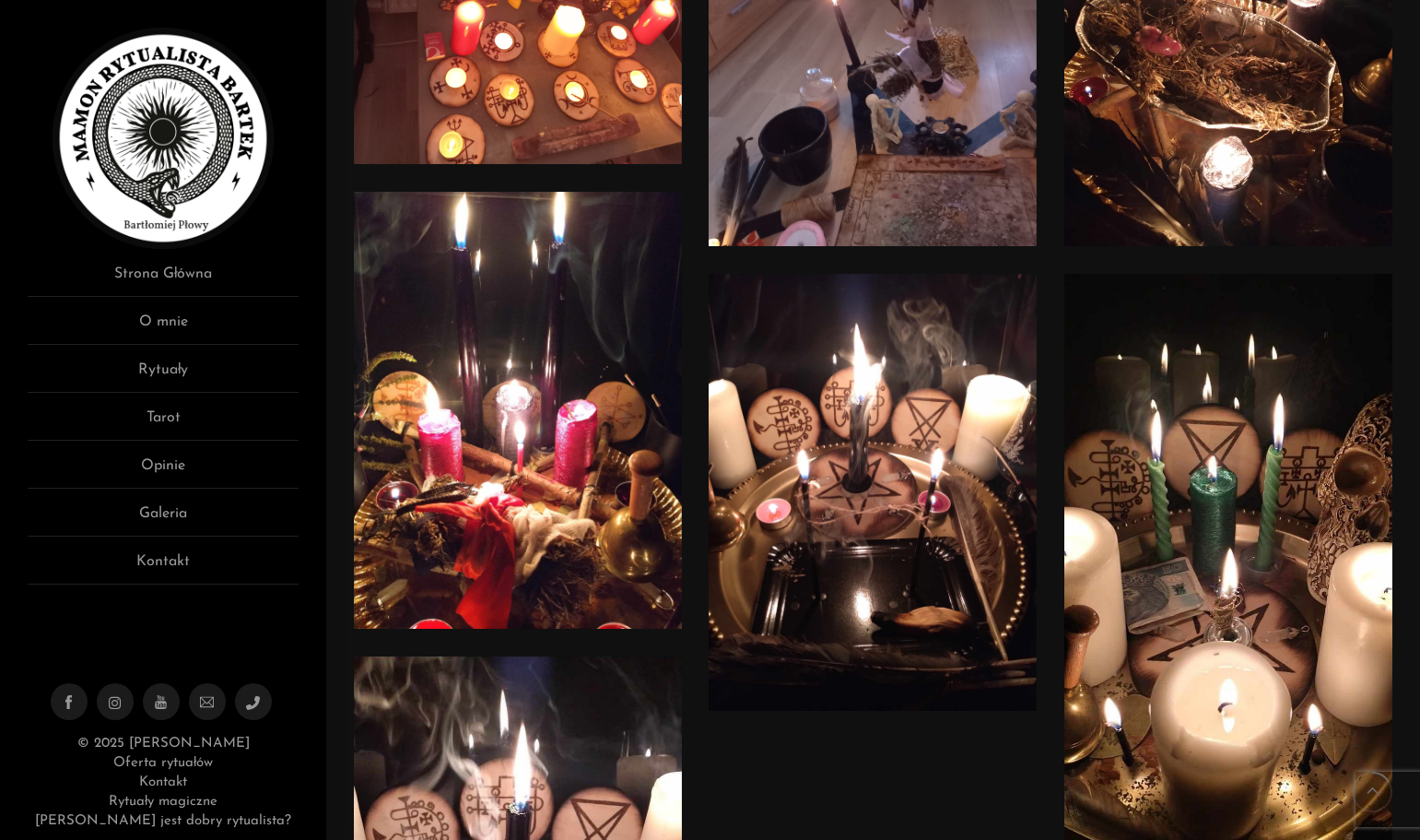  I want to click on a: Galeria, so click(163, 519).